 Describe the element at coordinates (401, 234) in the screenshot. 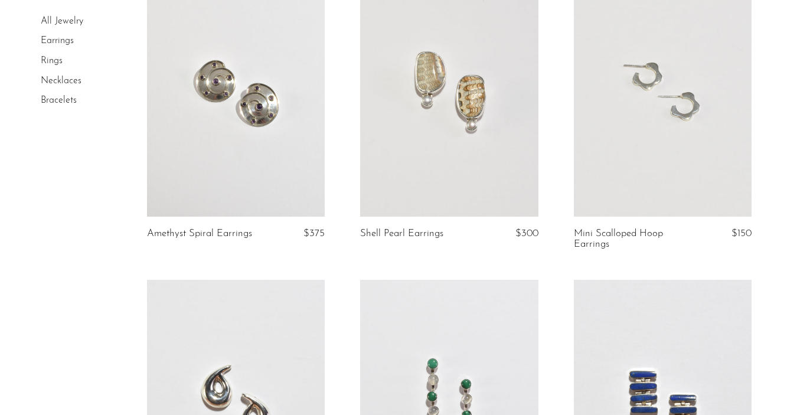

I see `a: Shell Pearl Earrings` at that location.